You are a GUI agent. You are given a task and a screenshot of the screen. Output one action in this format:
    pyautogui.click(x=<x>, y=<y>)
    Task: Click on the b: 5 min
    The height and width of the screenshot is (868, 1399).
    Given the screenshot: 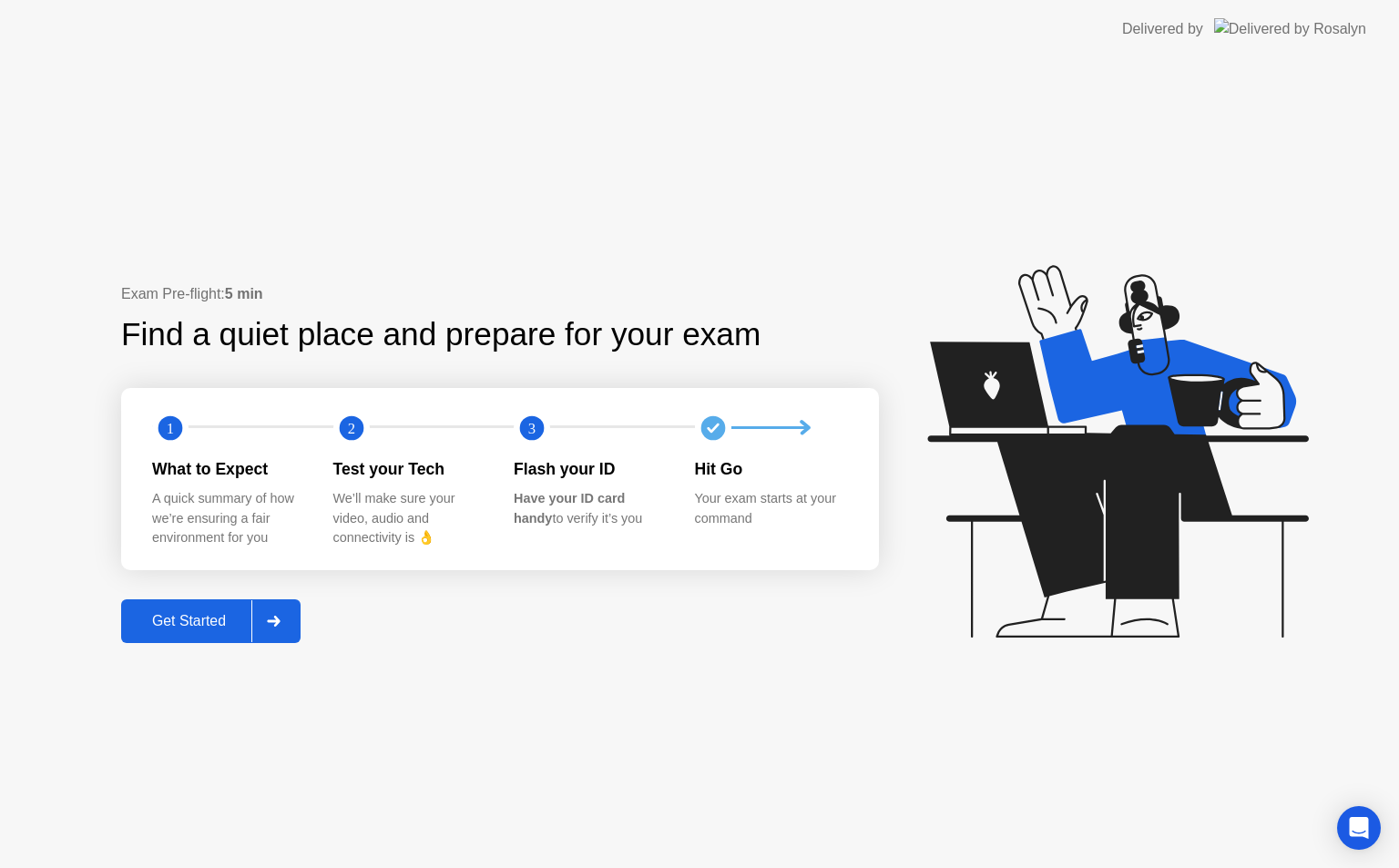 What is the action you would take?
    pyautogui.click(x=244, y=294)
    